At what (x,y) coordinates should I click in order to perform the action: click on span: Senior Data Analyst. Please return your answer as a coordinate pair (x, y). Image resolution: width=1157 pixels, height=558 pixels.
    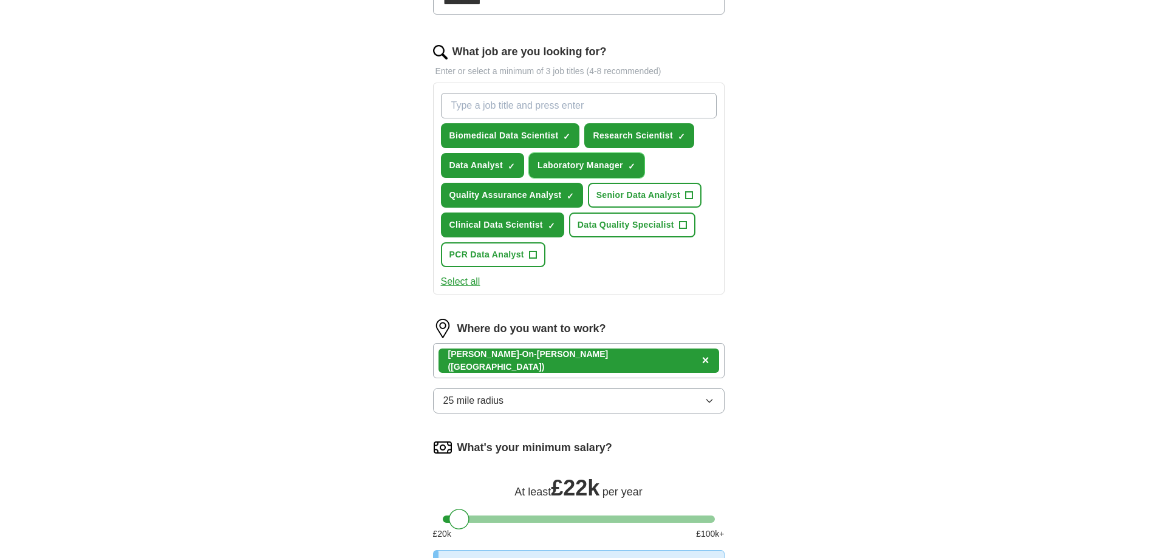
    Looking at the image, I should click on (638, 195).